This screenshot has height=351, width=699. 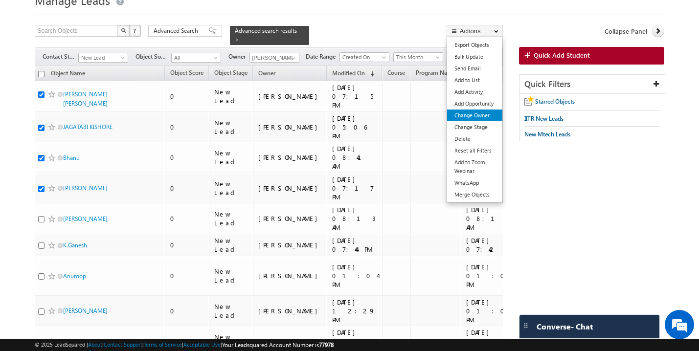 I want to click on img: d_60004797649_company_0_60004797649, so click(x=29, y=58).